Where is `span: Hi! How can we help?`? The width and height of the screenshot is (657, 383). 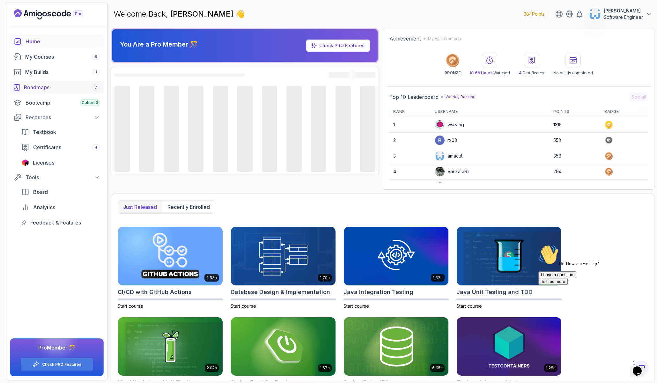
span: Hi! How can we help? is located at coordinates (33, 21).